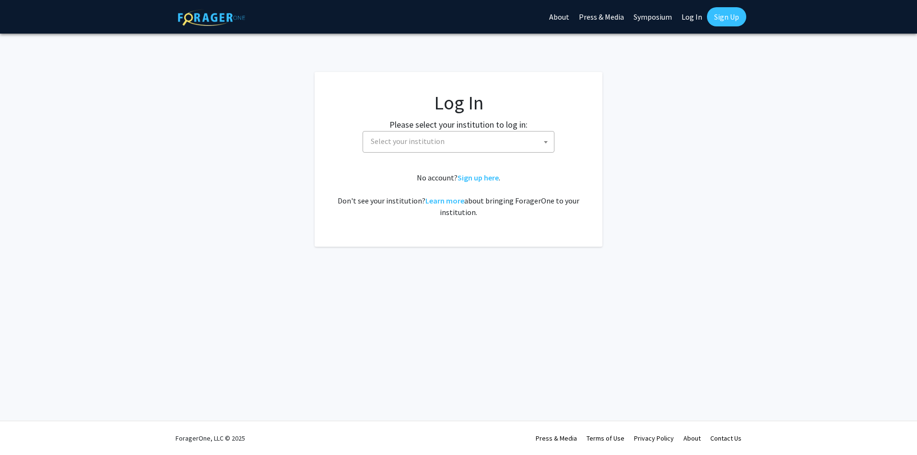 The height and width of the screenshot is (455, 917). What do you see at coordinates (556, 438) in the screenshot?
I see `a: Press & Media` at bounding box center [556, 438].